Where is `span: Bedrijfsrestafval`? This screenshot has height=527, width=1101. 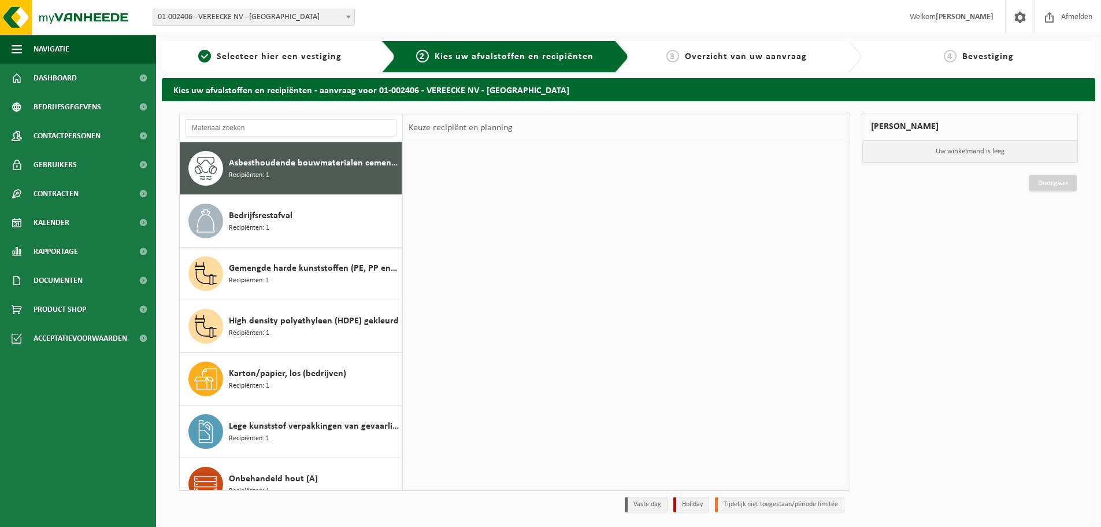
span: Bedrijfsrestafval is located at coordinates (261, 216).